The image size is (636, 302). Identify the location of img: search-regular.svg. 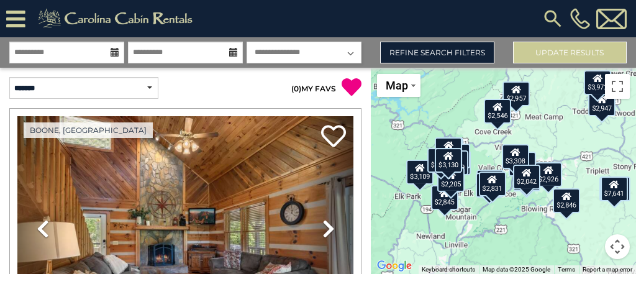
(553, 19).